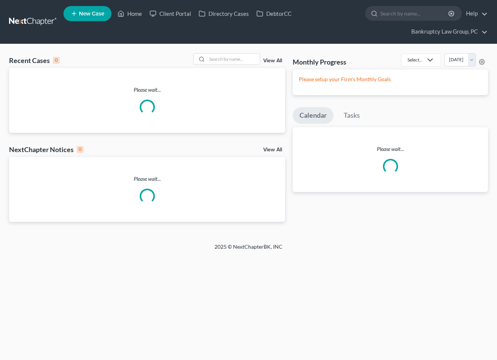  I want to click on div: Select..., so click(415, 60).